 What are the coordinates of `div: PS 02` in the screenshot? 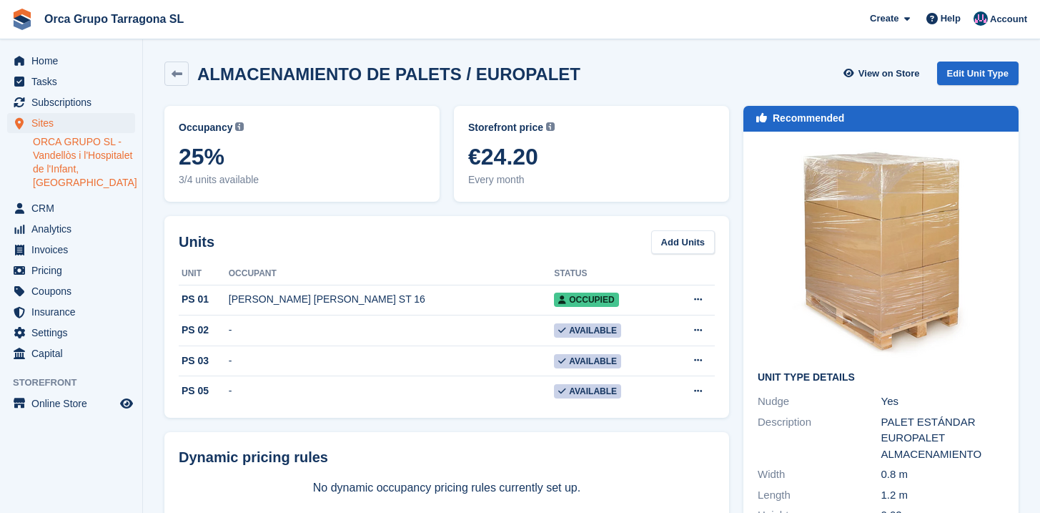 It's located at (204, 330).